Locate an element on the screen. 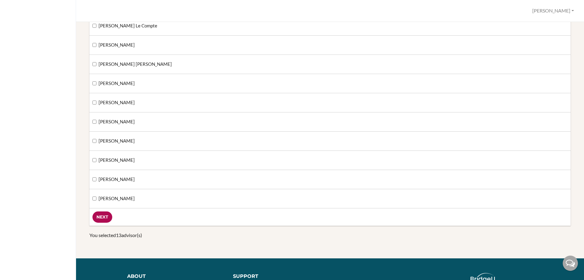 This screenshot has width=584, height=280. input: Next is located at coordinates (102, 217).